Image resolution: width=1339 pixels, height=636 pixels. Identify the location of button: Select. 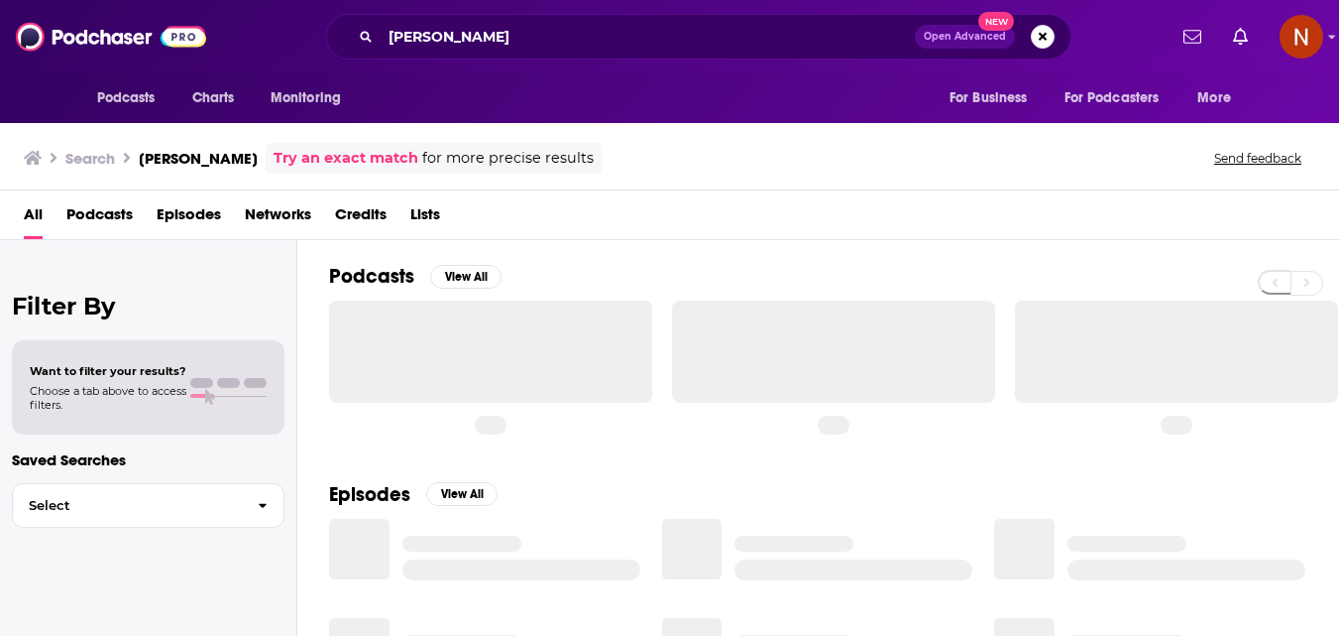
(148, 505).